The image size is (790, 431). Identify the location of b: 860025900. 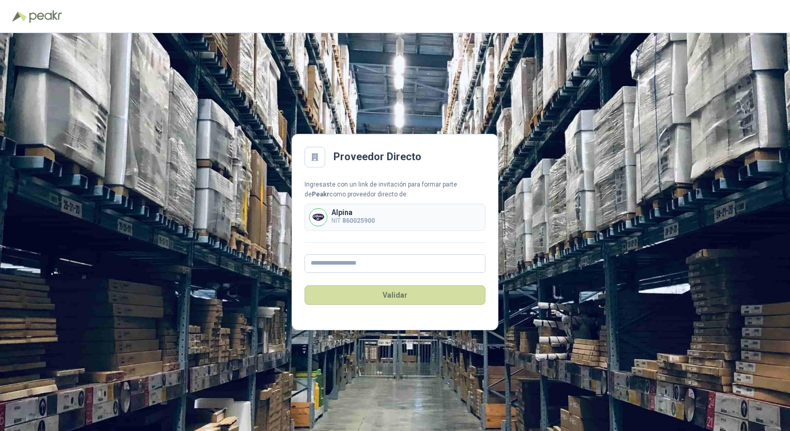
(359, 221).